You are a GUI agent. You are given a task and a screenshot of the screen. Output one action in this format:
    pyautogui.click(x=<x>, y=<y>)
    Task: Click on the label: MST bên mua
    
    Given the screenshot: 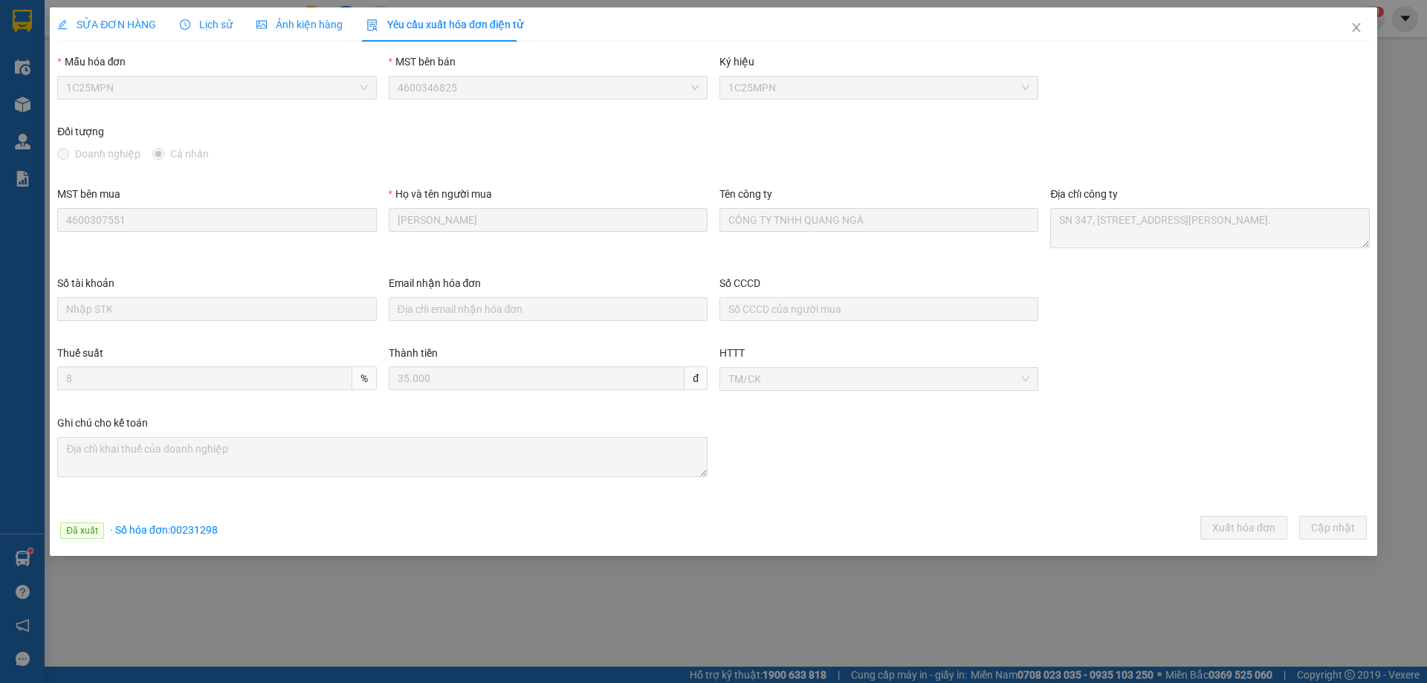 What is the action you would take?
    pyautogui.click(x=88, y=194)
    